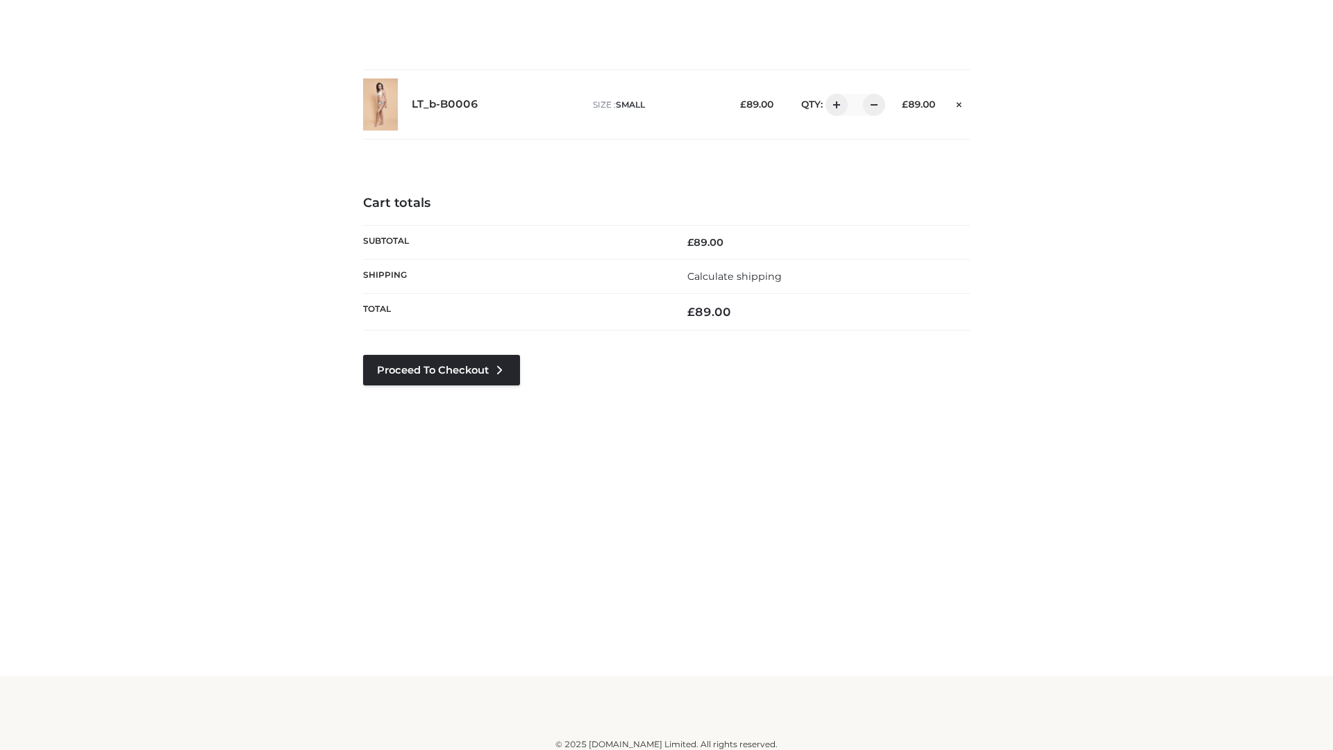  Describe the element at coordinates (514, 276) in the screenshot. I see `th: Shipping` at that location.